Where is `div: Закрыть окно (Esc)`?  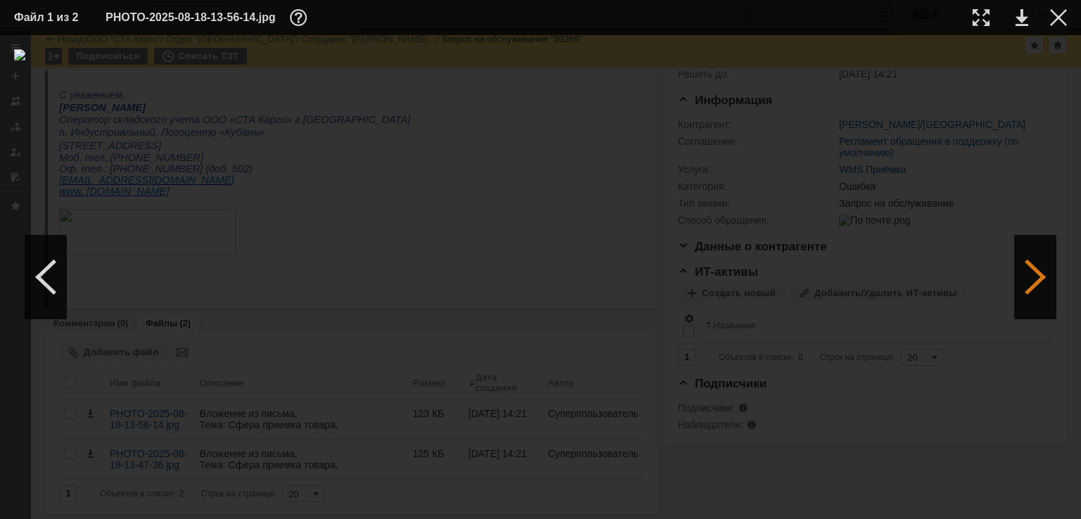 div: Закрыть окно (Esc) is located at coordinates (1059, 18).